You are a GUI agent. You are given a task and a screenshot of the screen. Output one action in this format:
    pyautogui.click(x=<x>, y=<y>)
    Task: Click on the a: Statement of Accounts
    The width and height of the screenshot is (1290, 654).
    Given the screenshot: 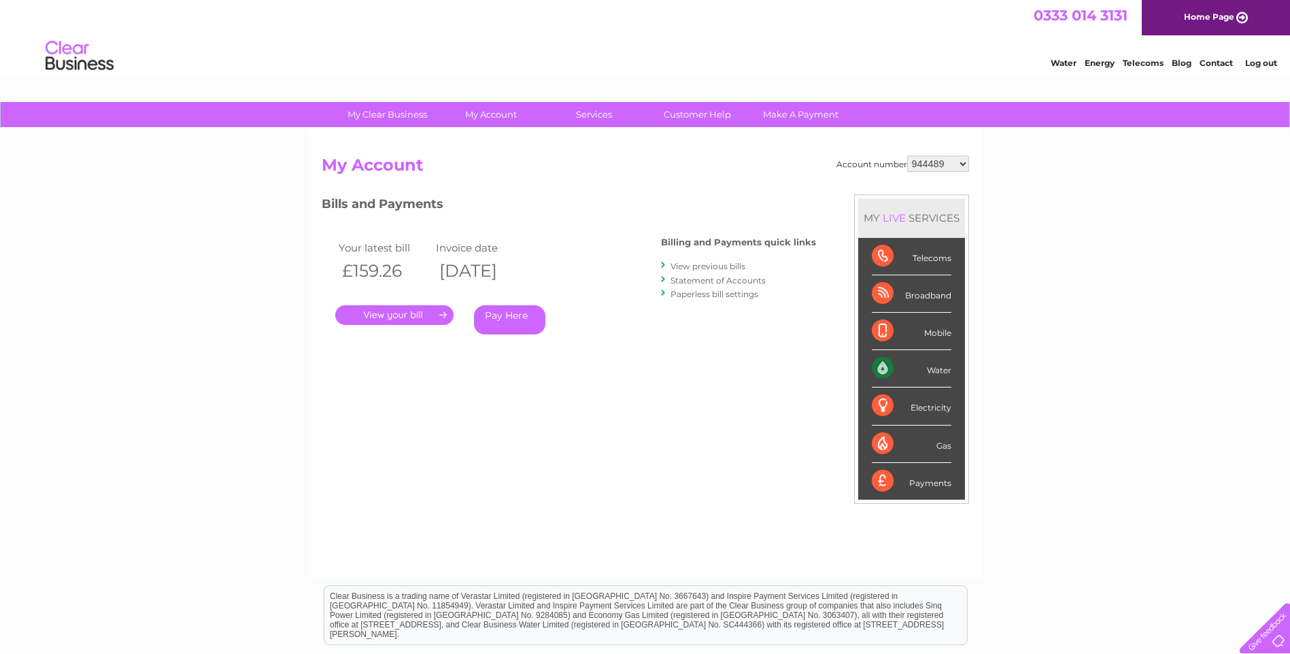 What is the action you would take?
    pyautogui.click(x=718, y=280)
    